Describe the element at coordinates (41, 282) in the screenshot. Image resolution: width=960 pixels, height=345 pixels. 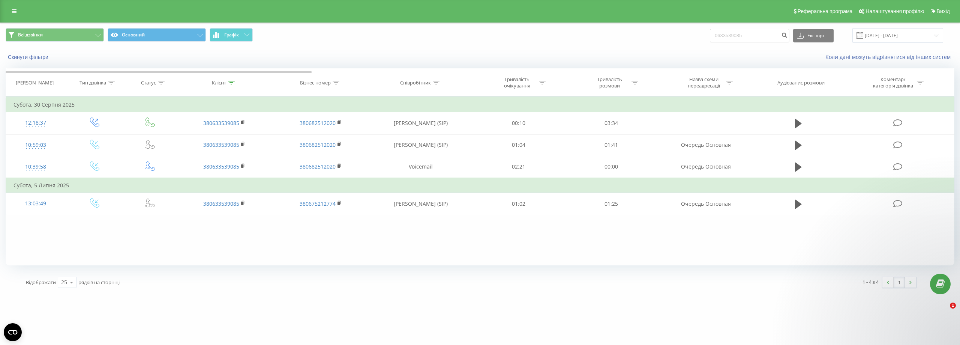
I see `span: Відображати` at that location.